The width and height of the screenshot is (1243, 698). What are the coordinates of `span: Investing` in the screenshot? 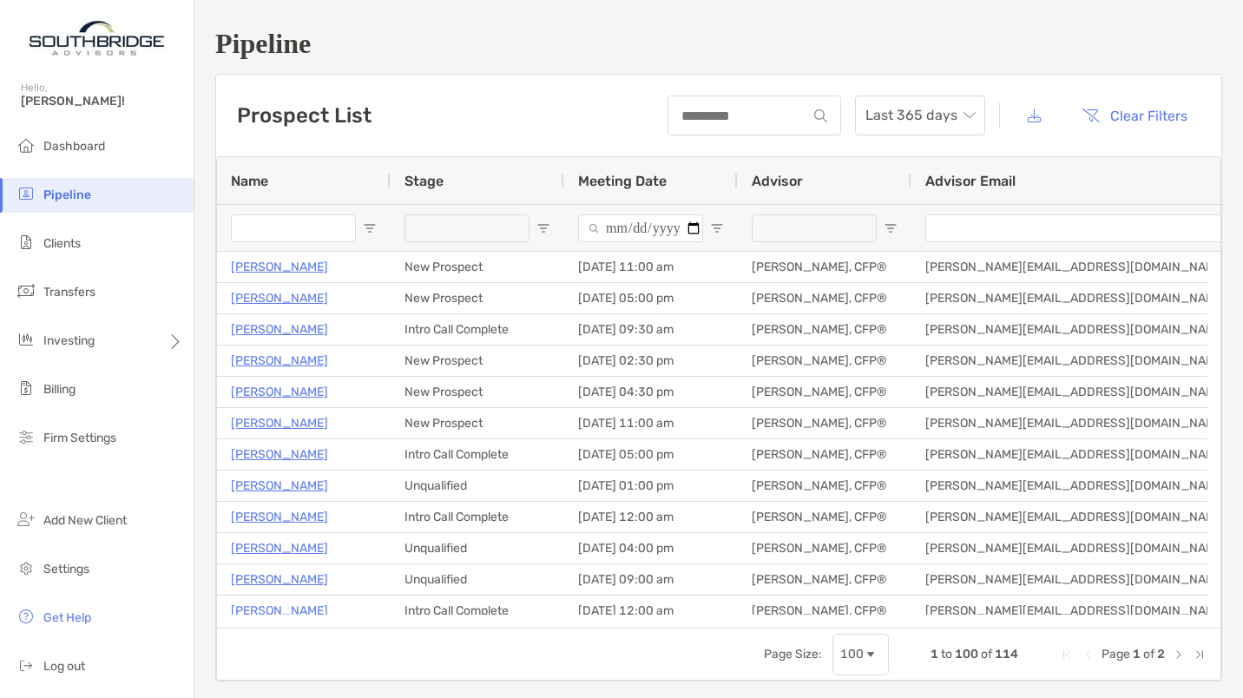 It's located at (69, 340).